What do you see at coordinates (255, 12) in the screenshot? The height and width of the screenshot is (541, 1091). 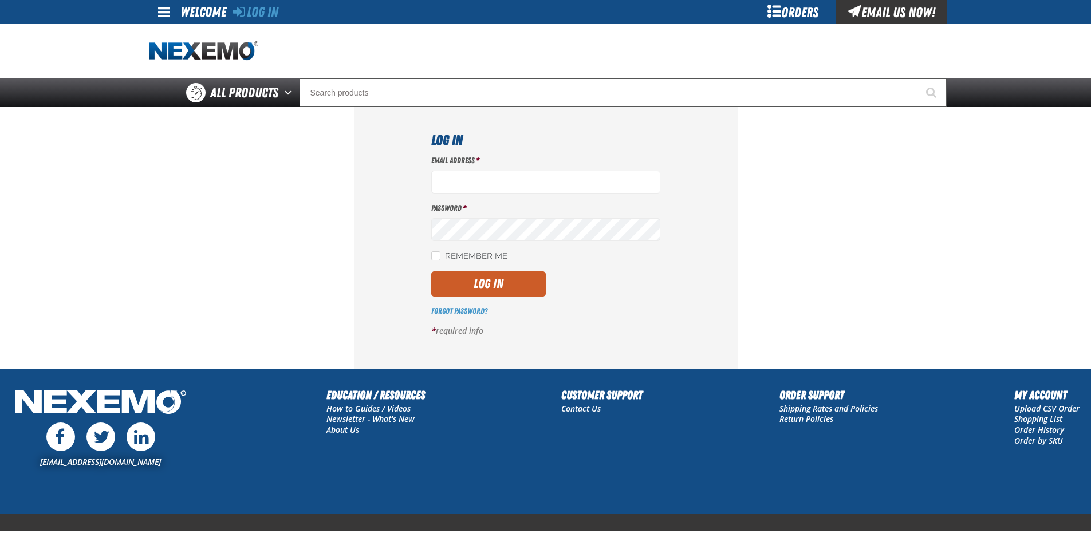 I see `a: Log In` at bounding box center [255, 12].